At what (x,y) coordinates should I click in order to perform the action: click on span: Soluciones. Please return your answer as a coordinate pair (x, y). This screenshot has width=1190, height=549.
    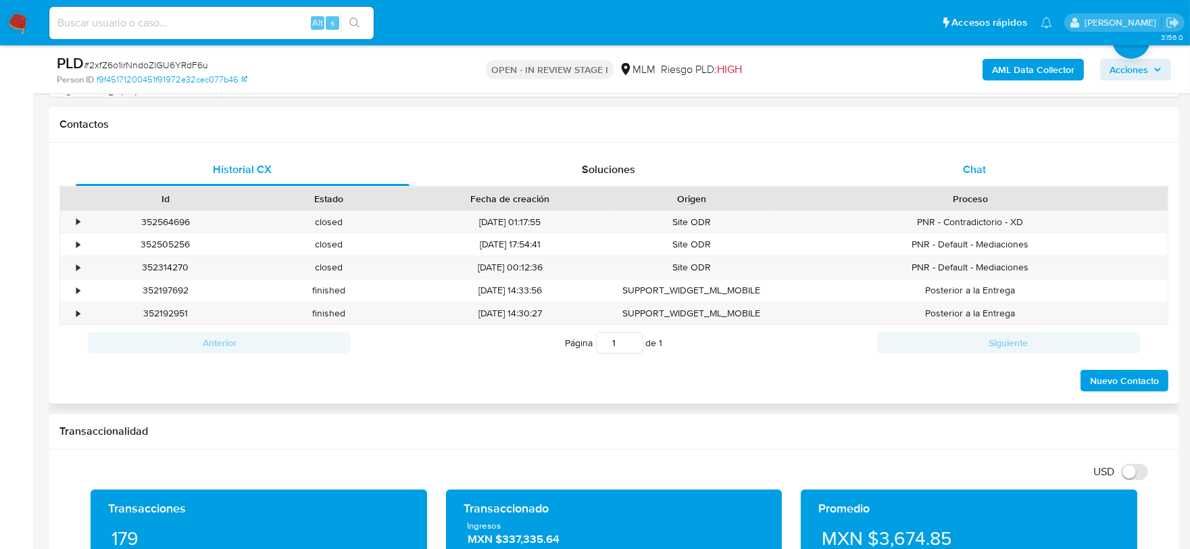
    Looking at the image, I should click on (608, 169).